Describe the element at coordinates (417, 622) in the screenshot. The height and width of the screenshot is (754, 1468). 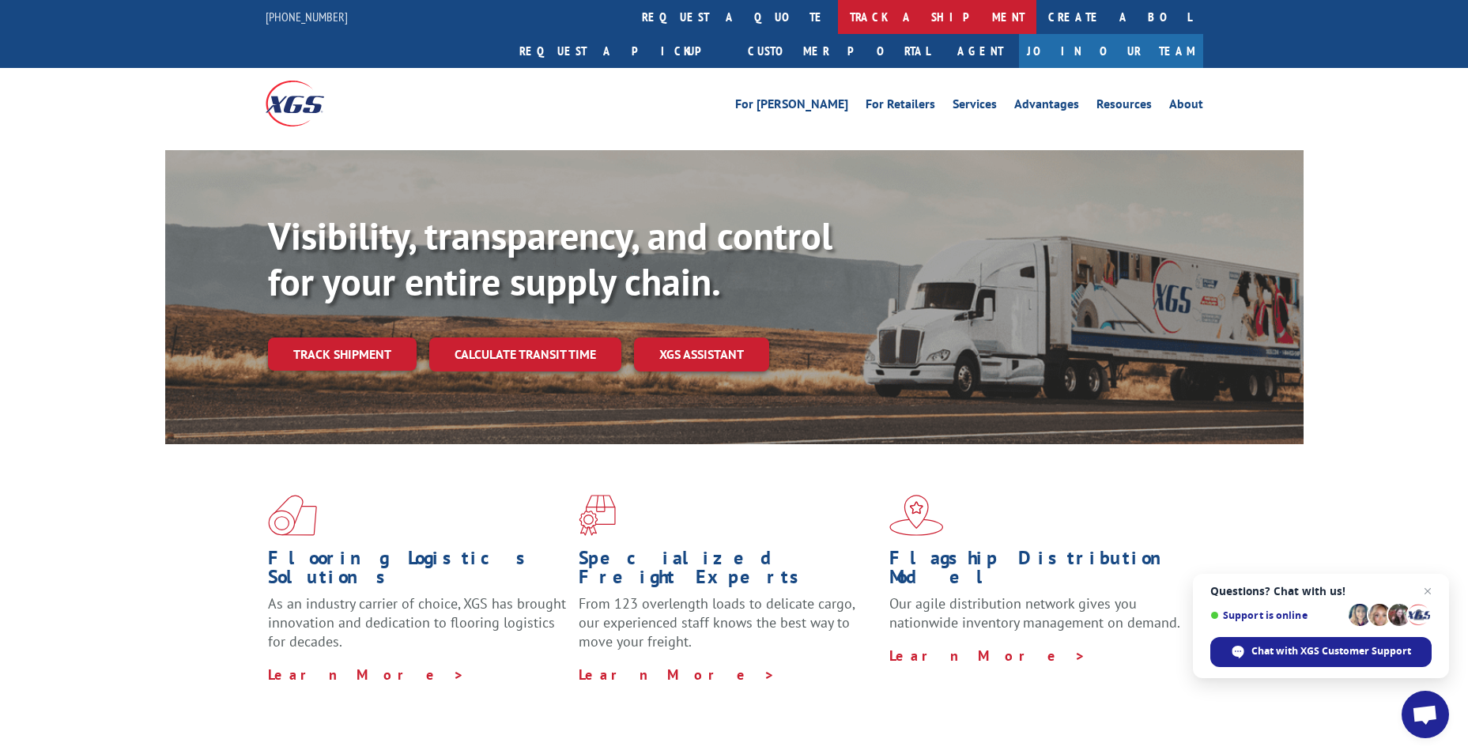
I see `span: As an industry carrier of choice, XGS has brought innovation and dedication to flooring logistics...` at that location.